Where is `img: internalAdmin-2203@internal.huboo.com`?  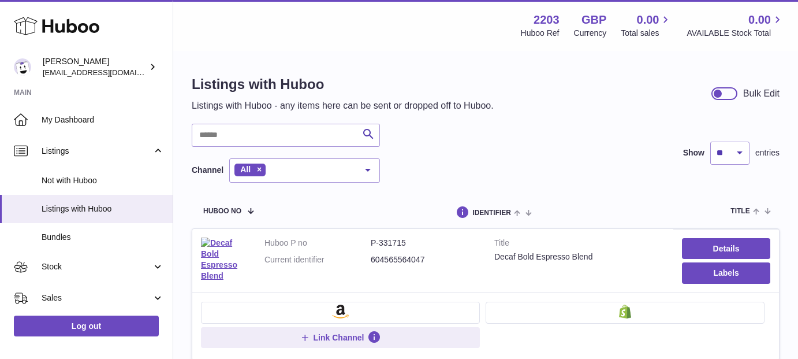
img: internalAdmin-2203@internal.huboo.com is located at coordinates (23, 67).